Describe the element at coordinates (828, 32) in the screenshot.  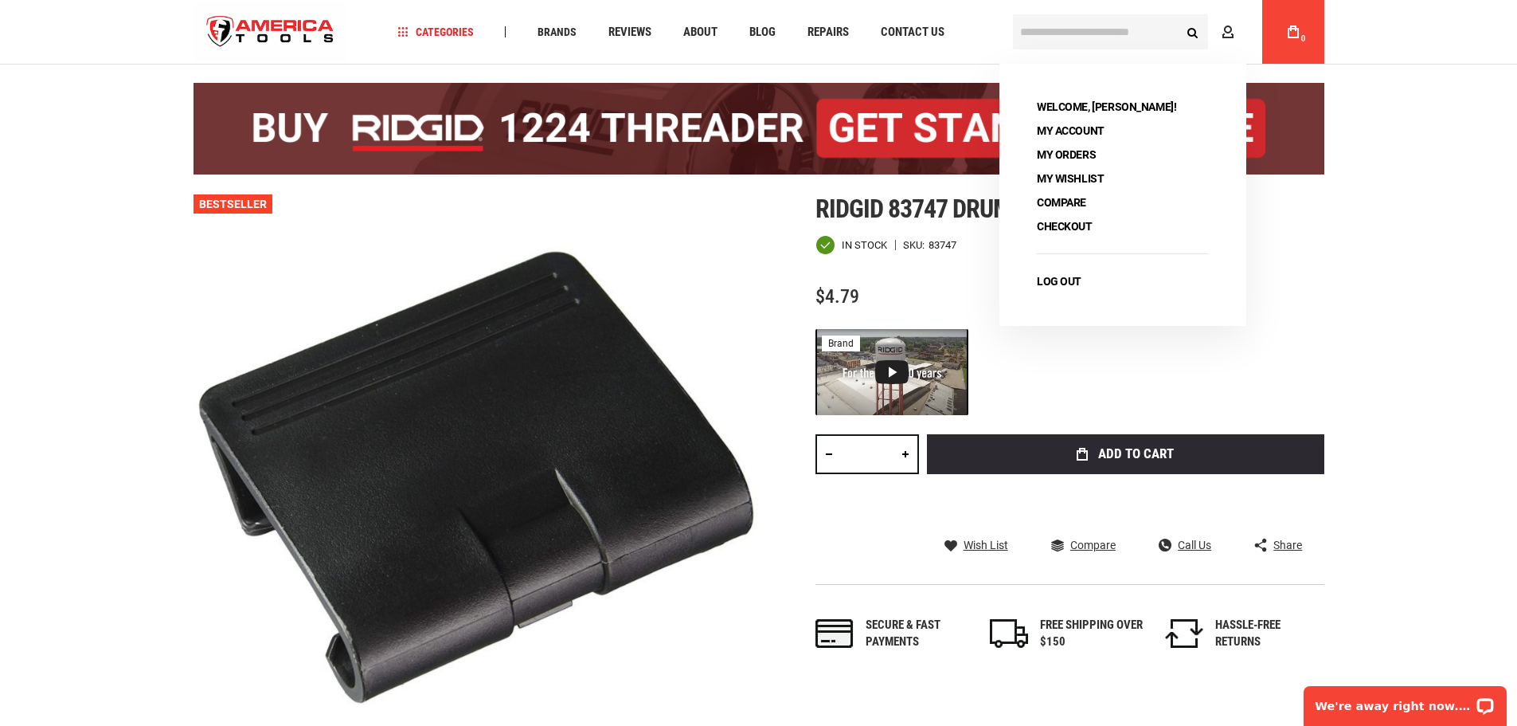
I see `span: Repairs` at that location.